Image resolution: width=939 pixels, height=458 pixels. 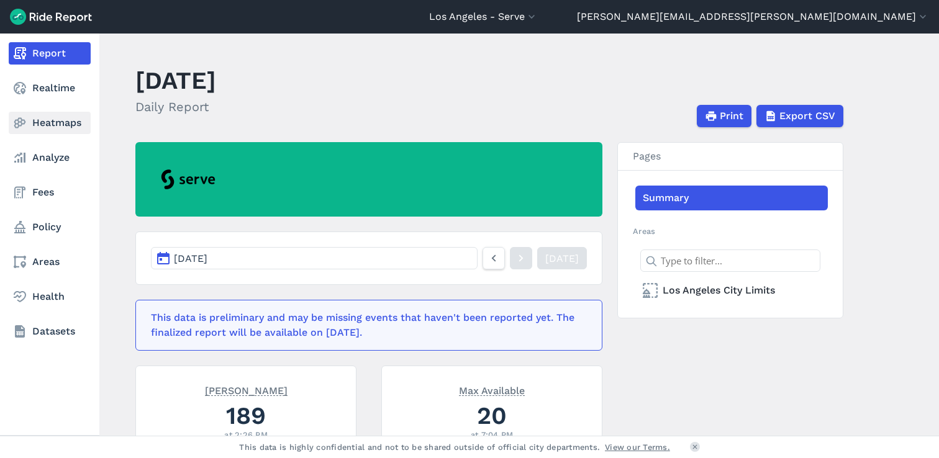 I want to click on div: This data is preliminary and may be missing events that haven't been reported yet. The finalized ..., so click(x=365, y=325).